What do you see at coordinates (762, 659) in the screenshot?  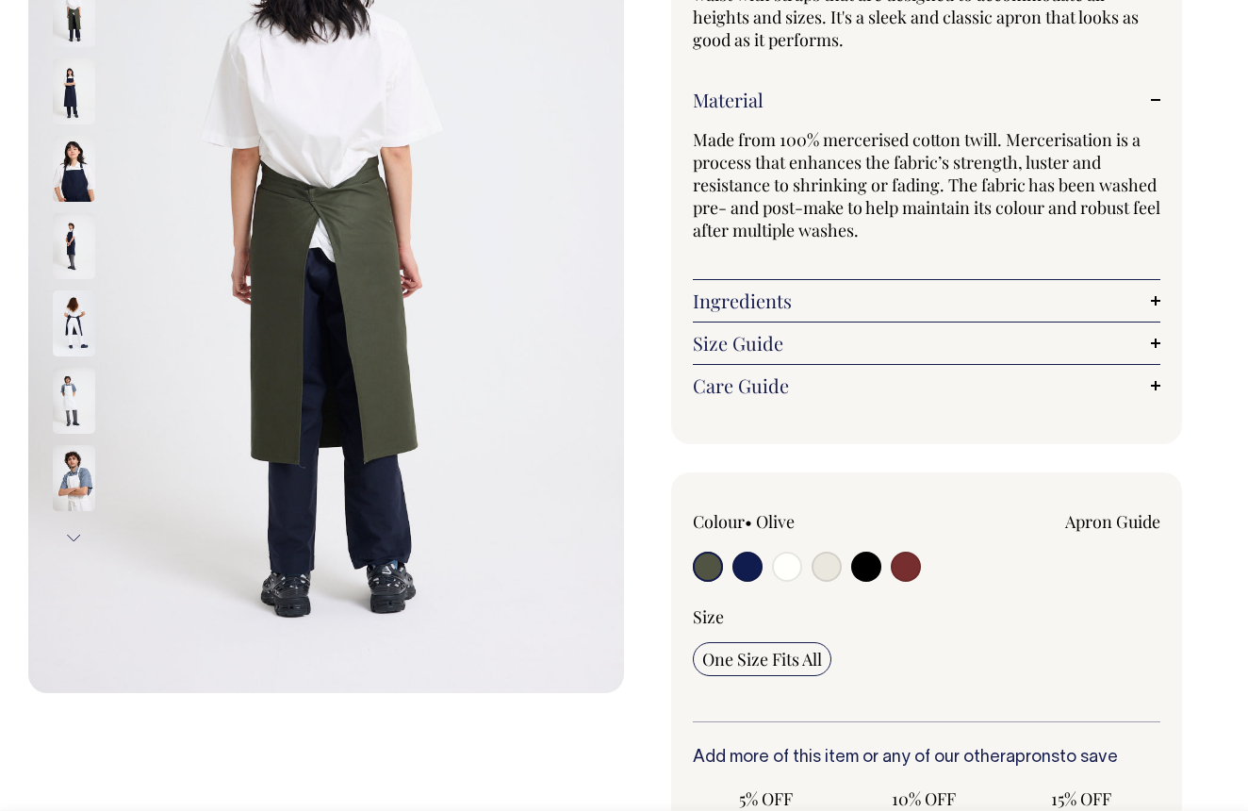 I see `span: One Size Fits All` at bounding box center [762, 659].